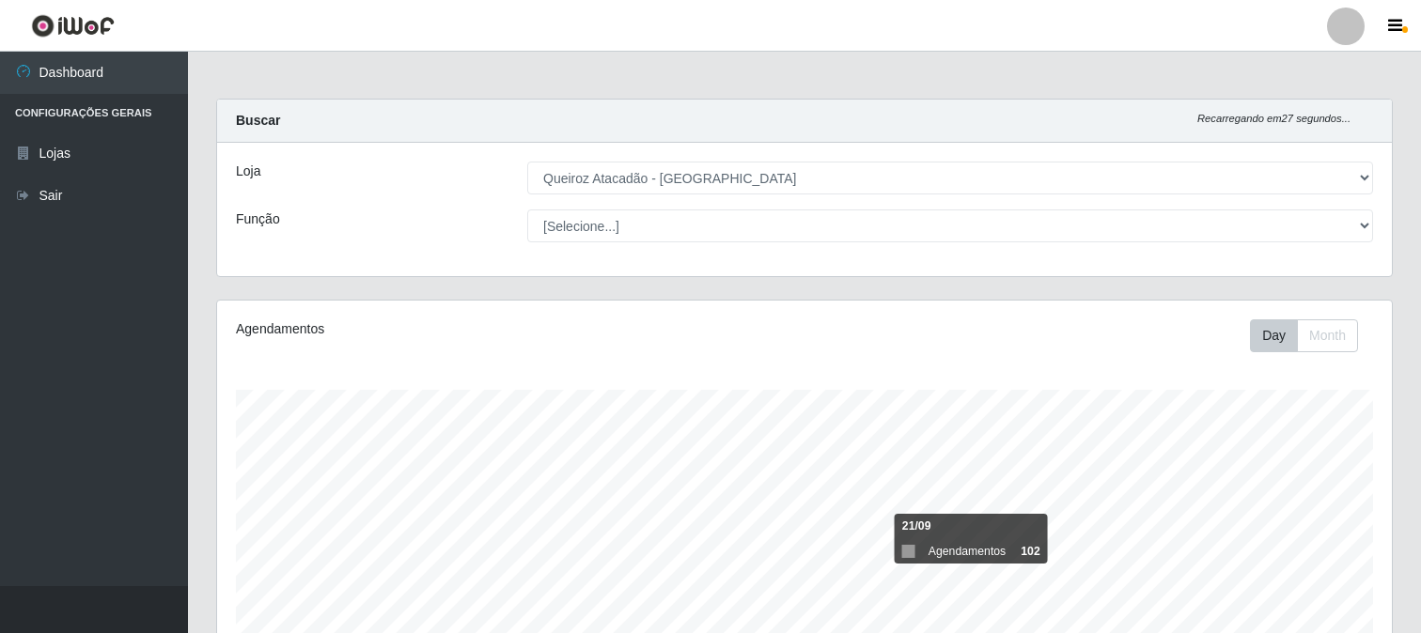 The width and height of the screenshot is (1421, 633). What do you see at coordinates (1327, 335) in the screenshot?
I see `button: Month` at bounding box center [1327, 335].